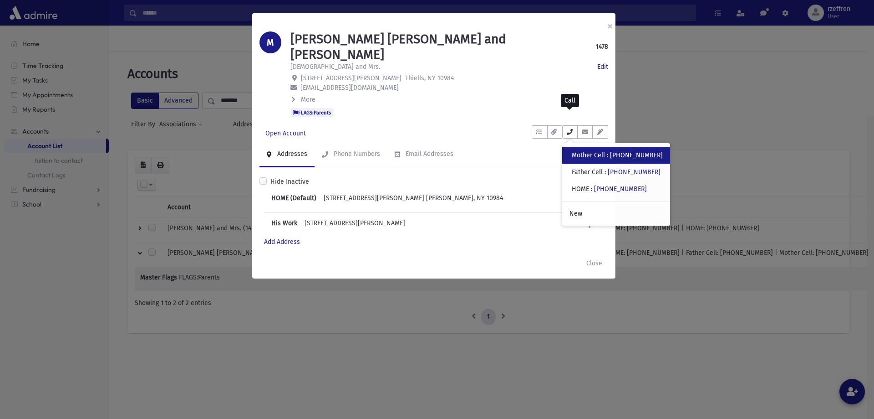 The width and height of the screenshot is (874, 419). What do you see at coordinates (424, 154) in the screenshot?
I see `a: Email Addresses` at bounding box center [424, 154].